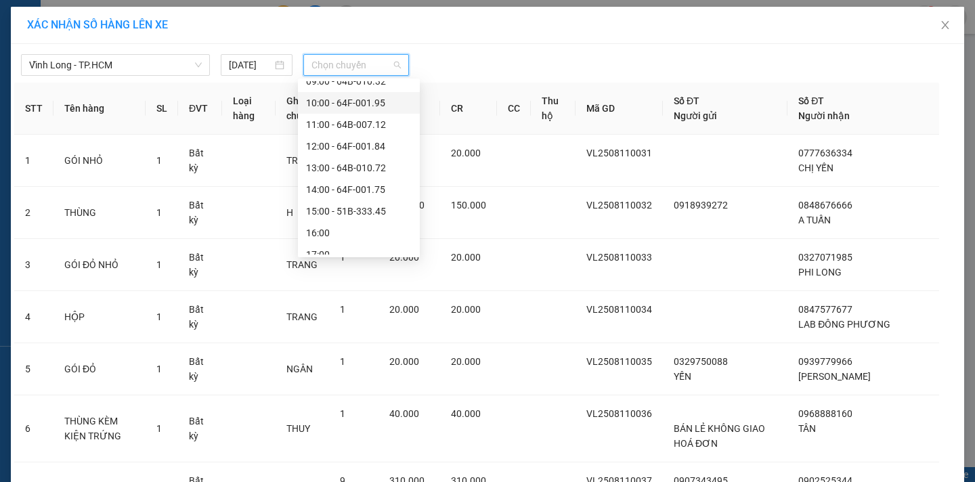 The height and width of the screenshot is (482, 975). I want to click on div: 0938779940, so click(59, 54).